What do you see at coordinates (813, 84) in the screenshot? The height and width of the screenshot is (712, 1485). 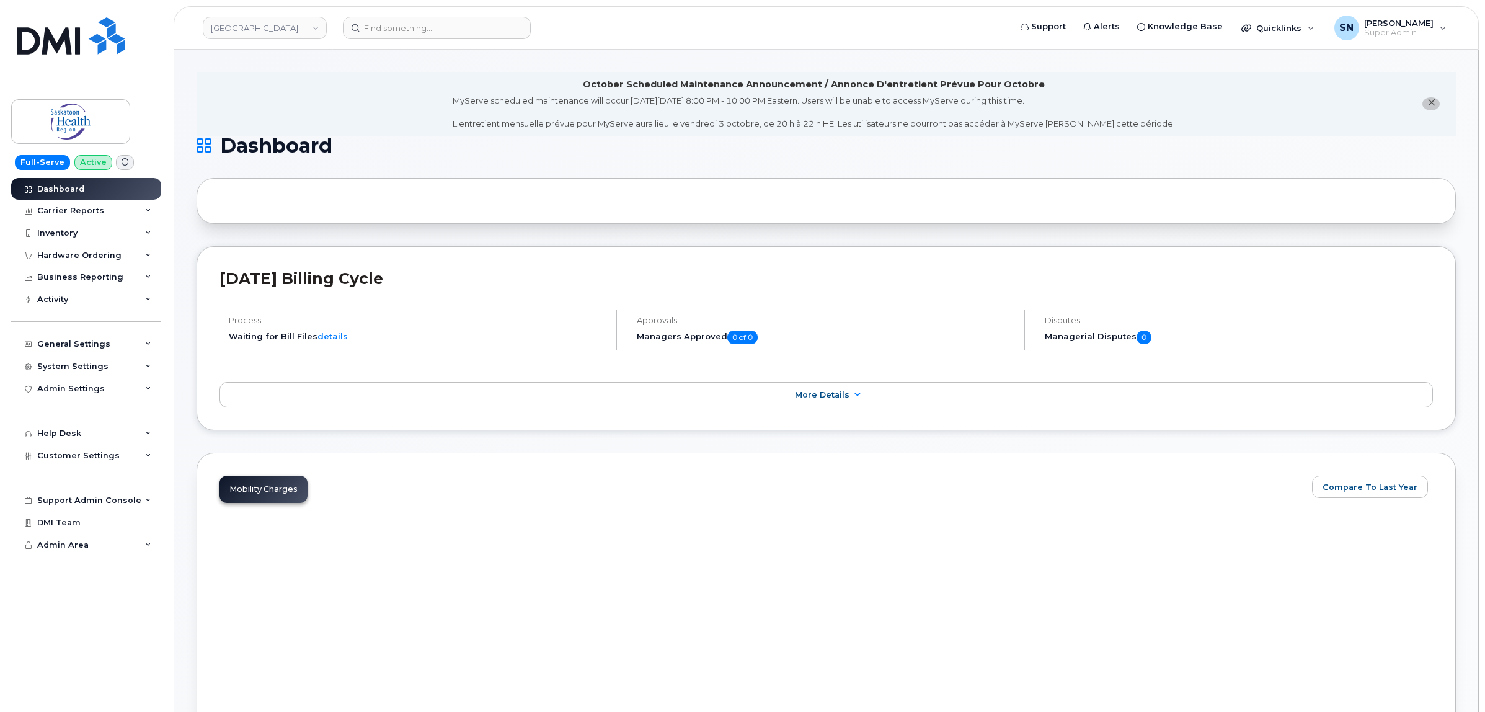 I see `div: October Scheduled Maintenance Announcement / Annonce D'entretient Prévue Pour Octobre` at bounding box center [813, 84].